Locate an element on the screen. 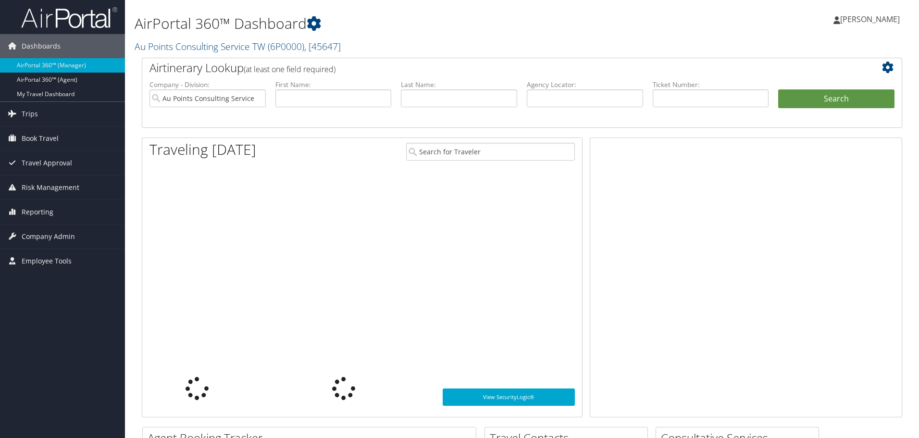  span: ( 6P0000 ) is located at coordinates (286, 46).